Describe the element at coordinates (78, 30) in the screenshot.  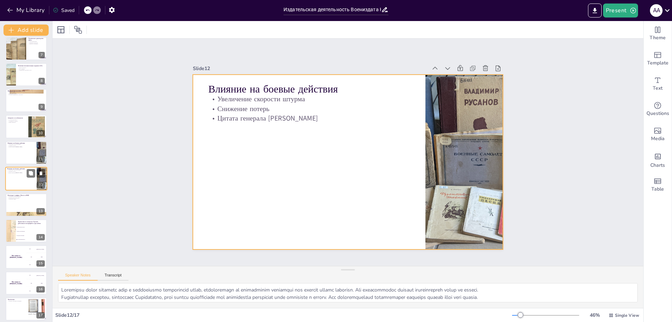
I see `span: Position` at that location.